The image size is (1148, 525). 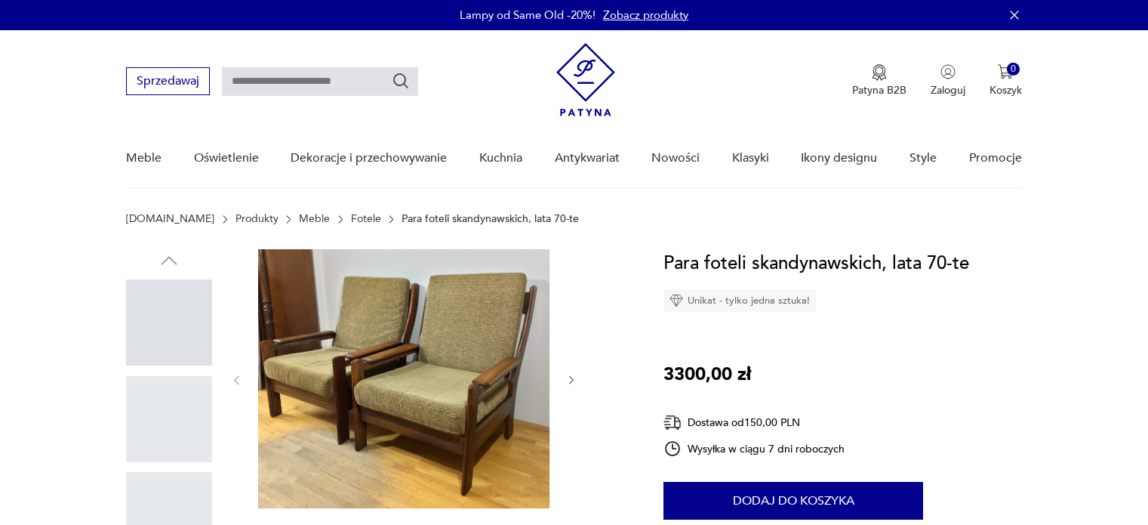 What do you see at coordinates (880, 81) in the screenshot?
I see `button: Patyna B2B` at bounding box center [880, 81].